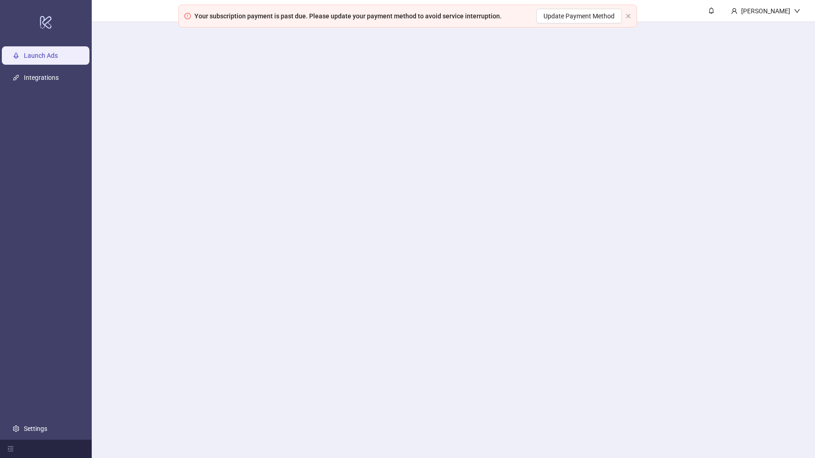 The height and width of the screenshot is (458, 815). Describe the element at coordinates (348, 16) in the screenshot. I see `div: Your subscription payment is past due. Please update your payment method to avoid service interru...` at that location.